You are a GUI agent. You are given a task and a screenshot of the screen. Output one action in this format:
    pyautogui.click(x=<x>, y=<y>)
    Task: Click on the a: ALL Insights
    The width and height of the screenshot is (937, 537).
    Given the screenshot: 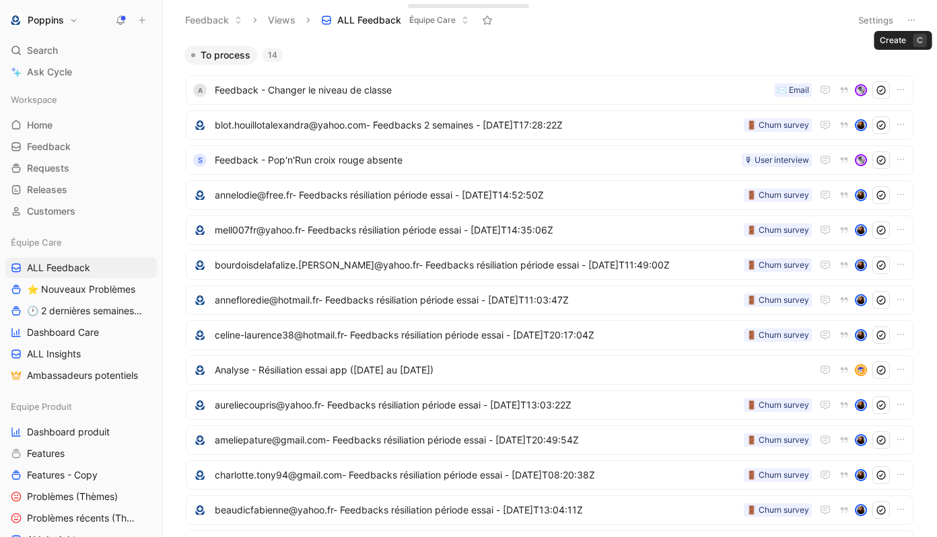 What is the action you would take?
    pyautogui.click(x=81, y=354)
    